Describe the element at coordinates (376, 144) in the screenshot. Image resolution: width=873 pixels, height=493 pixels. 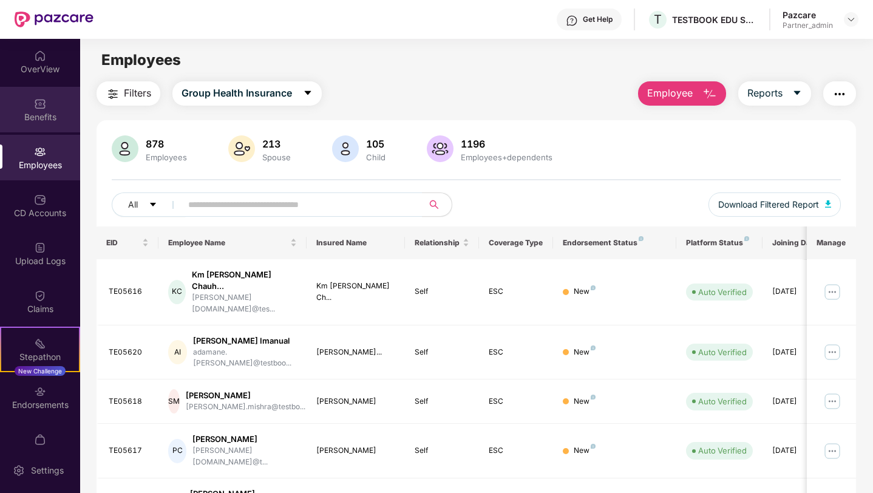
I see `div: 105` at that location.